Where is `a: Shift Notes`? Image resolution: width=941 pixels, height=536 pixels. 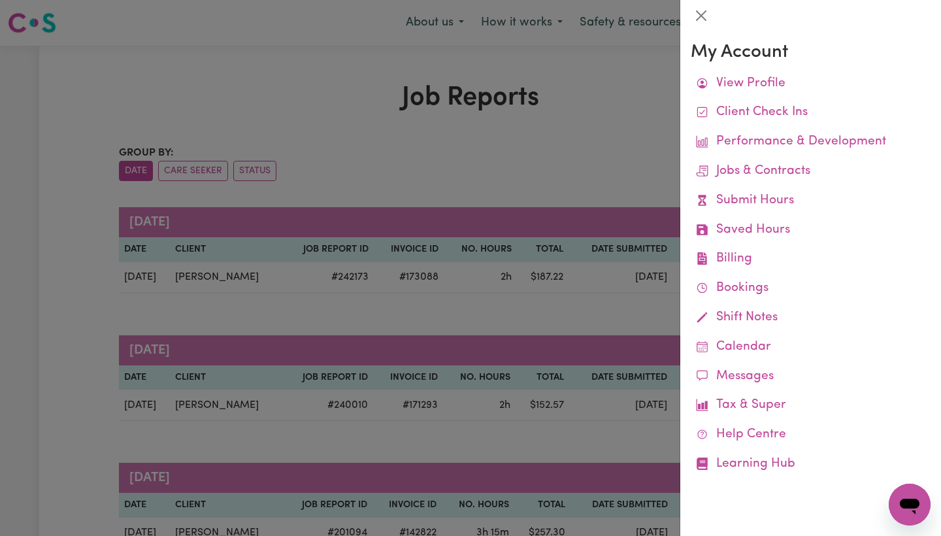 a: Shift Notes is located at coordinates (810, 317).